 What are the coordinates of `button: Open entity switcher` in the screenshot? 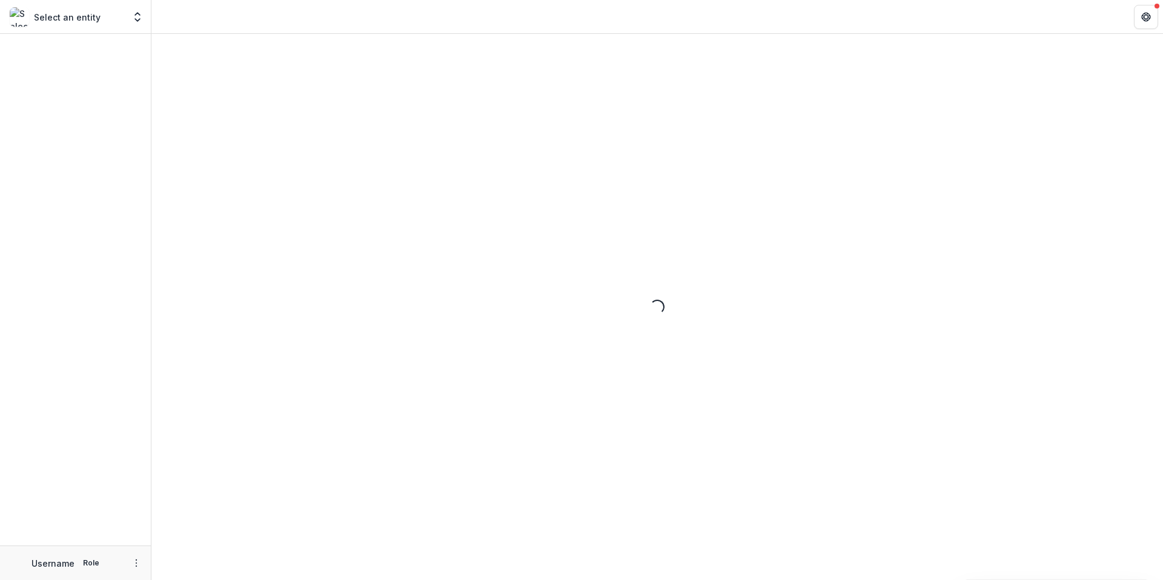 It's located at (138, 17).